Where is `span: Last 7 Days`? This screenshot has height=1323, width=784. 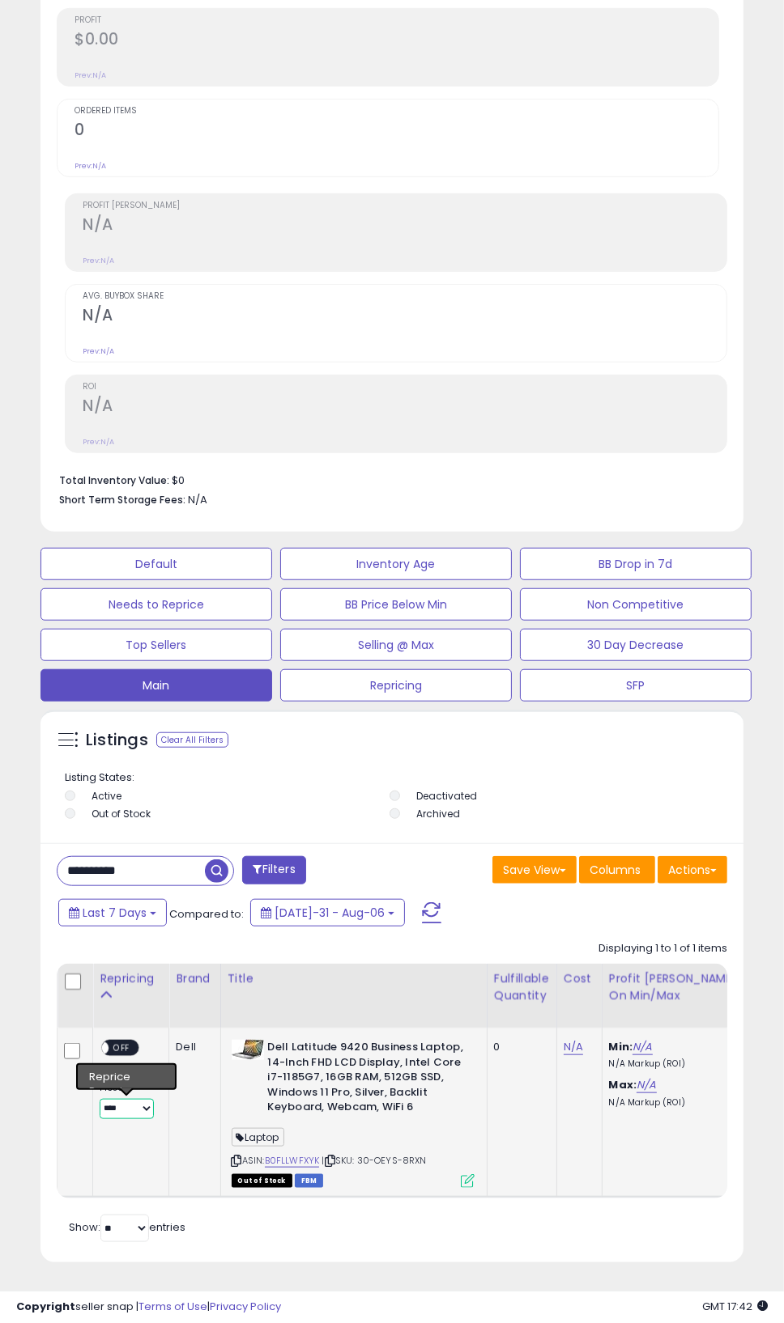
span: Last 7 Days is located at coordinates (114, 913).